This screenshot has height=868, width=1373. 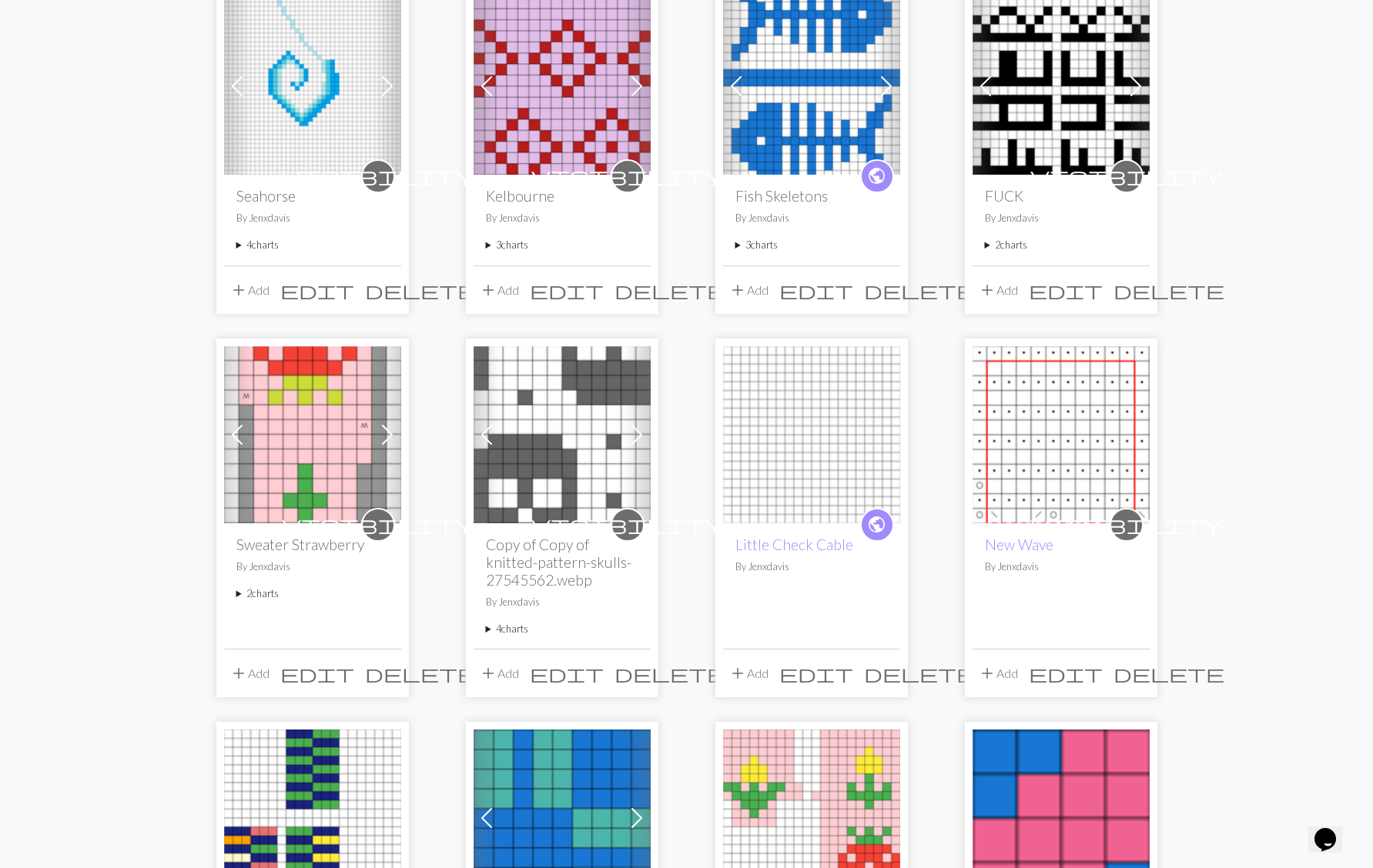 What do you see at coordinates (811, 434) in the screenshot?
I see `img: Little Check Cable` at bounding box center [811, 434].